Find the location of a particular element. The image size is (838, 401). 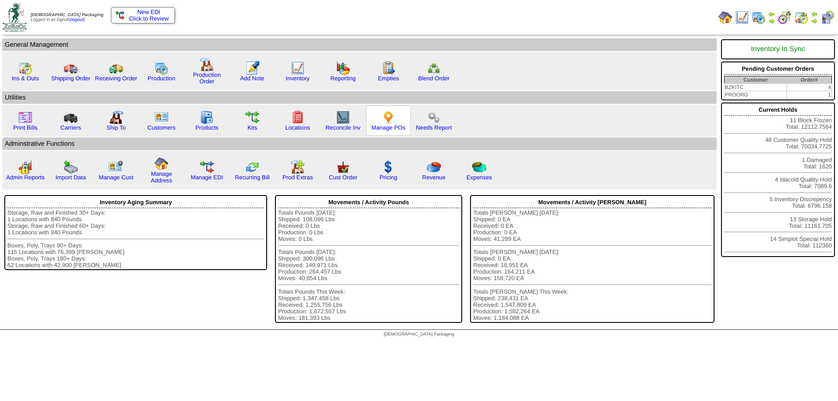

td: 4 is located at coordinates (809, 87).